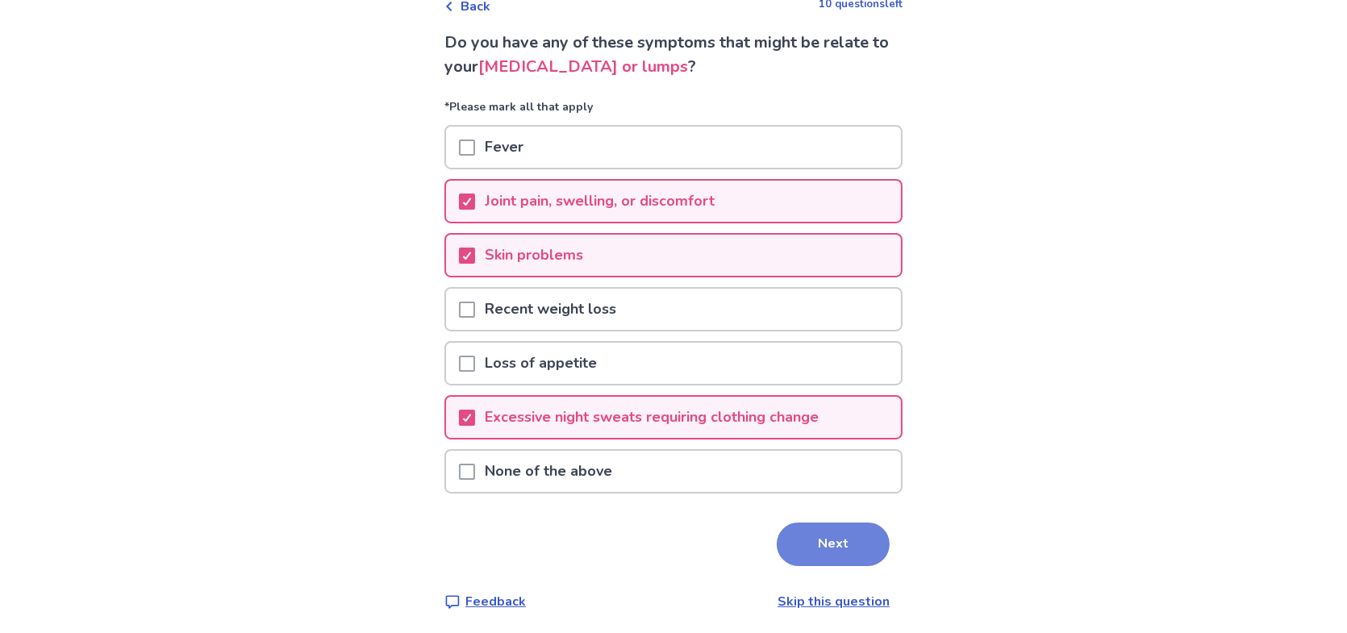  What do you see at coordinates (550, 309) in the screenshot?
I see `p: Recent weight loss` at bounding box center [550, 309].